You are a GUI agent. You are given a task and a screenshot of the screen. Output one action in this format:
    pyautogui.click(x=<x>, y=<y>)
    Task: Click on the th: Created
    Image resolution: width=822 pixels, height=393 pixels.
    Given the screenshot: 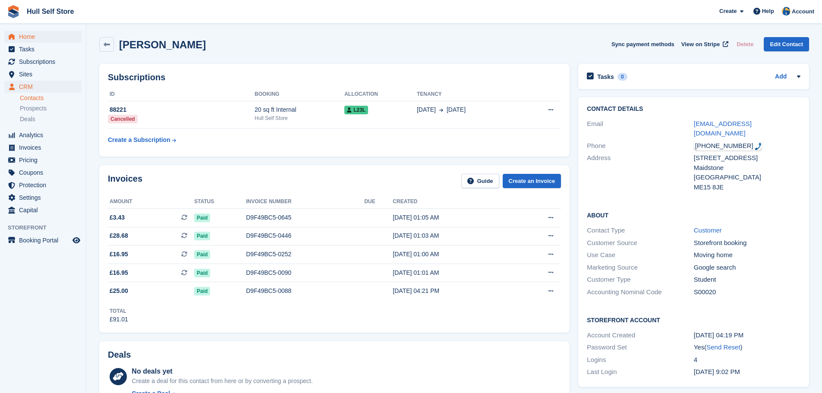 What is the action you would take?
    pyautogui.click(x=453, y=202)
    